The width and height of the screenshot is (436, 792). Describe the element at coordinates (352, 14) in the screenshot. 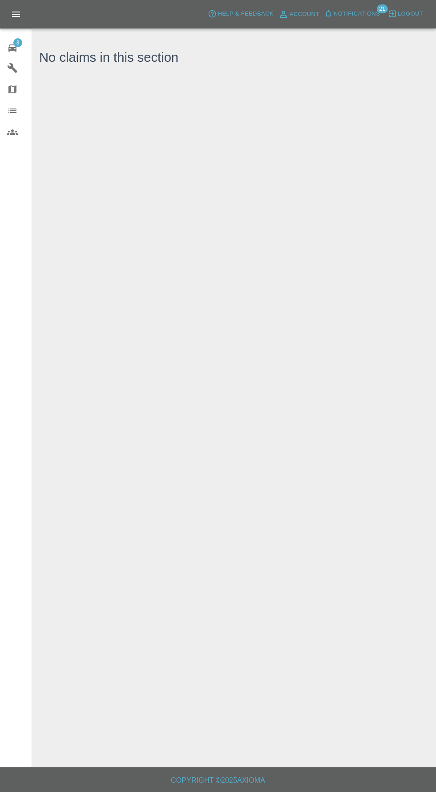

I see `button: Notifications` at that location.